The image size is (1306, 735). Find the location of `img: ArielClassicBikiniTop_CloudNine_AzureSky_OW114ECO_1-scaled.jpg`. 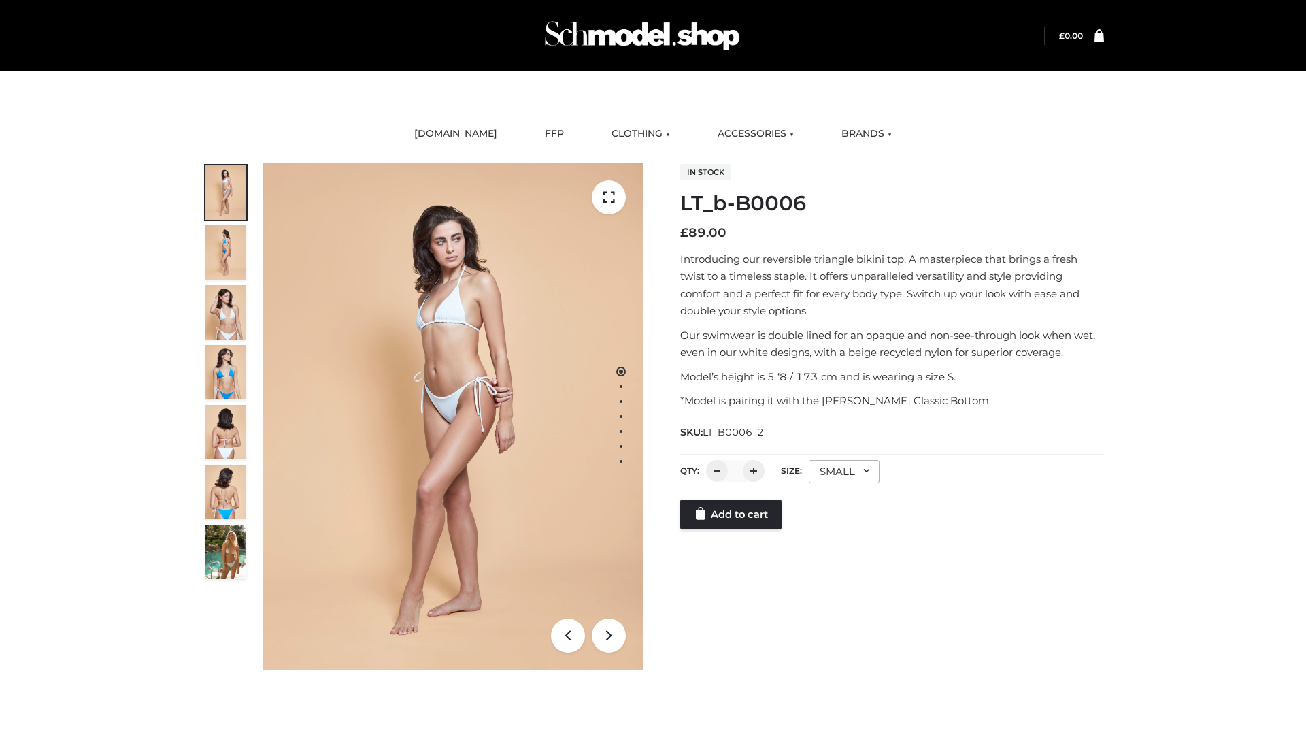

img: ArielClassicBikiniTop_CloudNine_AzureSky_OW114ECO_1-scaled.jpg is located at coordinates (226, 193).